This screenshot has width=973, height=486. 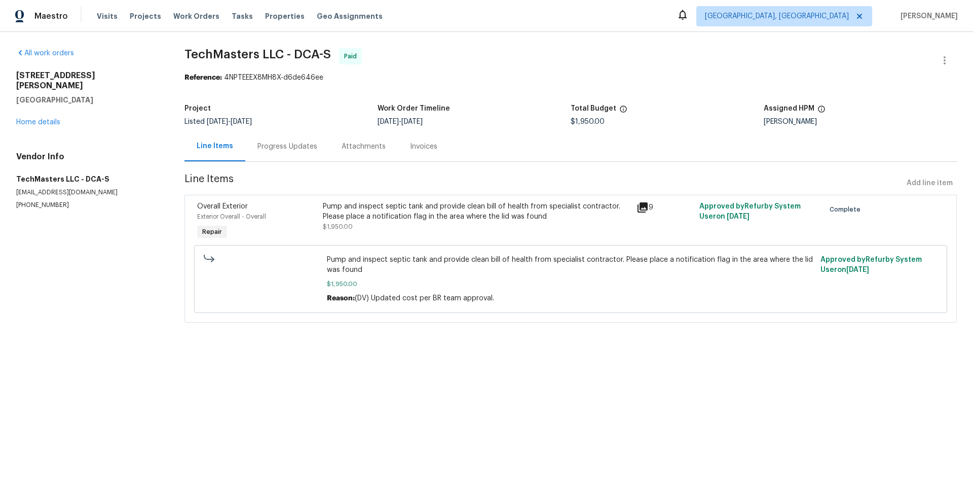 I want to click on div: 4NPTEEEX8MH8X-d6de646ee, so click(x=571, y=78).